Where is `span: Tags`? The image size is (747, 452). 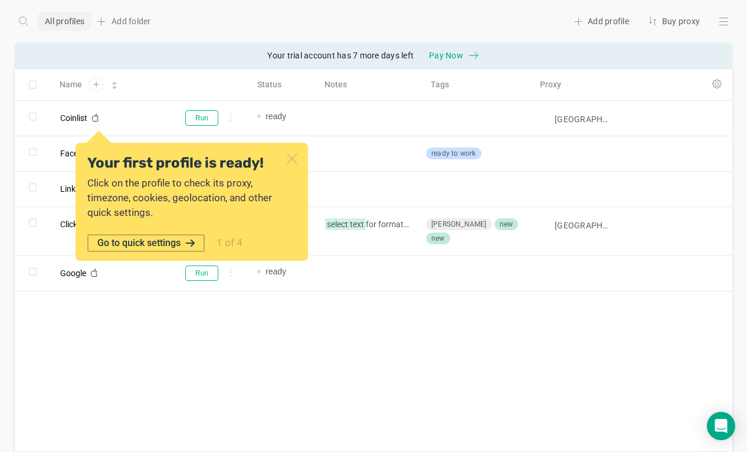 span: Tags is located at coordinates (439, 84).